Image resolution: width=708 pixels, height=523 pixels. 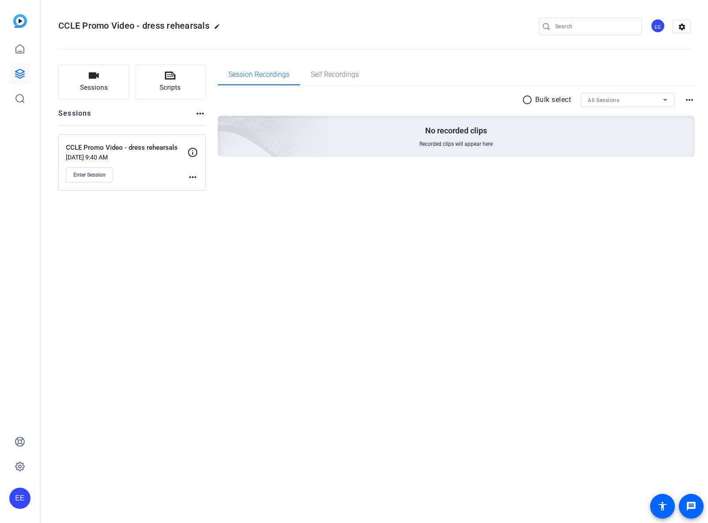 I want to click on span: CCLE Promo Video - dress rehearsals, so click(x=134, y=26).